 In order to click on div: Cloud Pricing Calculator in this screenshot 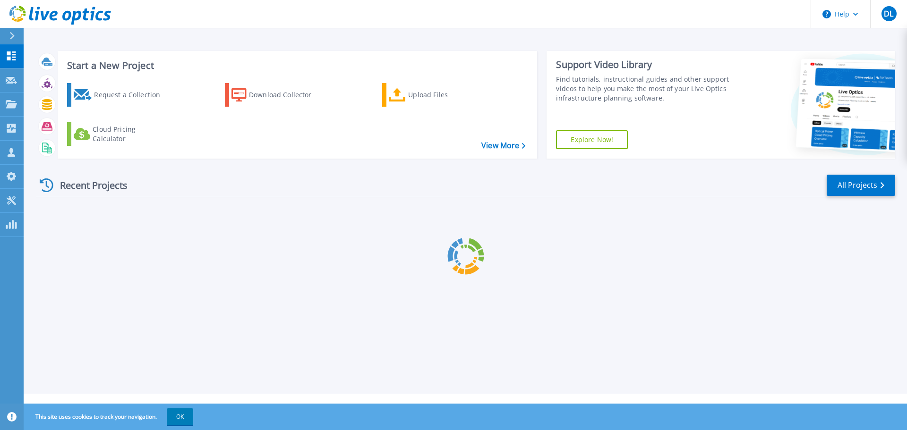, I will do `click(130, 134)`.